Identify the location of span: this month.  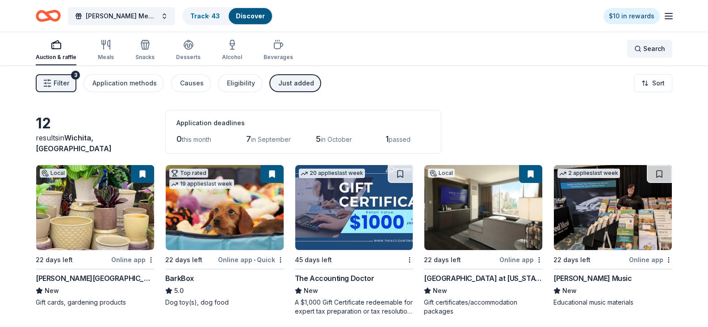
(197, 139).